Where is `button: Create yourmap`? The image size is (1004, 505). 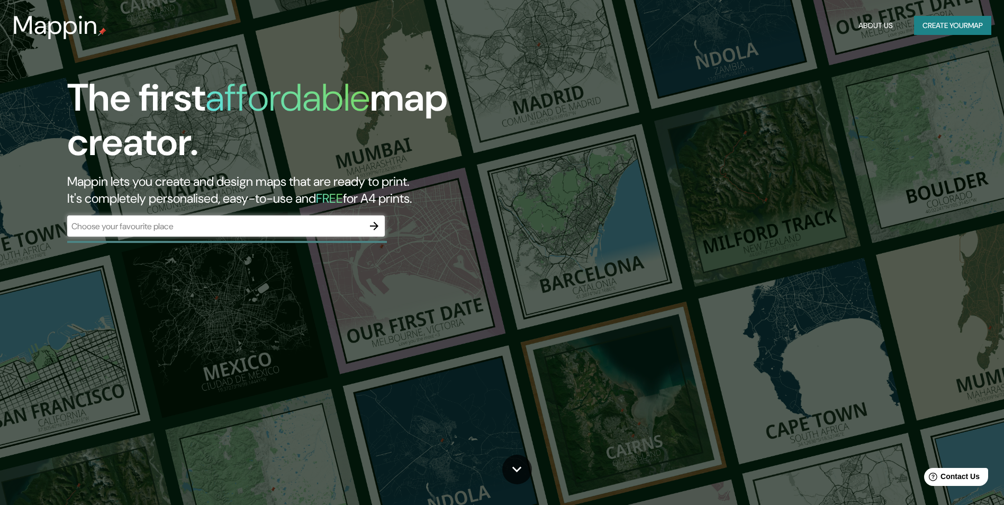 button: Create yourmap is located at coordinates (952, 25).